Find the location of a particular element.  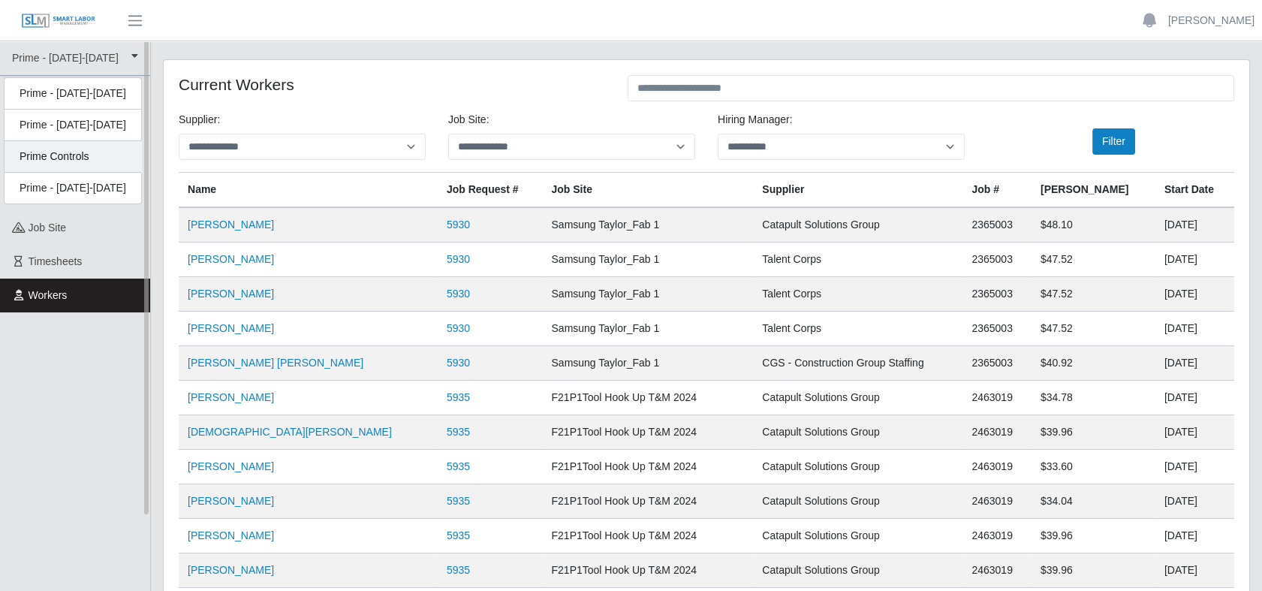

button: Filter is located at coordinates (1113, 141).